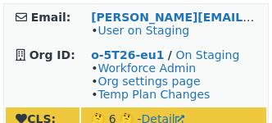  What do you see at coordinates (207, 55) in the screenshot?
I see `a: On Staging` at bounding box center [207, 55].